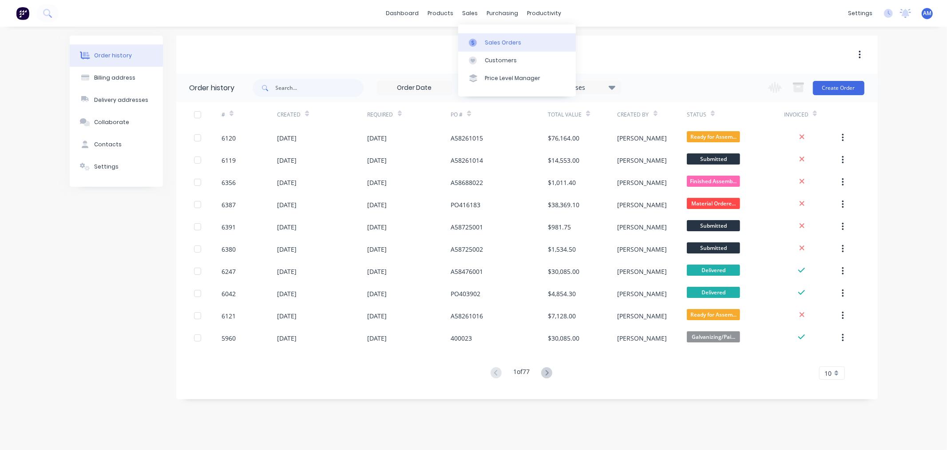  I want to click on div: 6391, so click(229, 227).